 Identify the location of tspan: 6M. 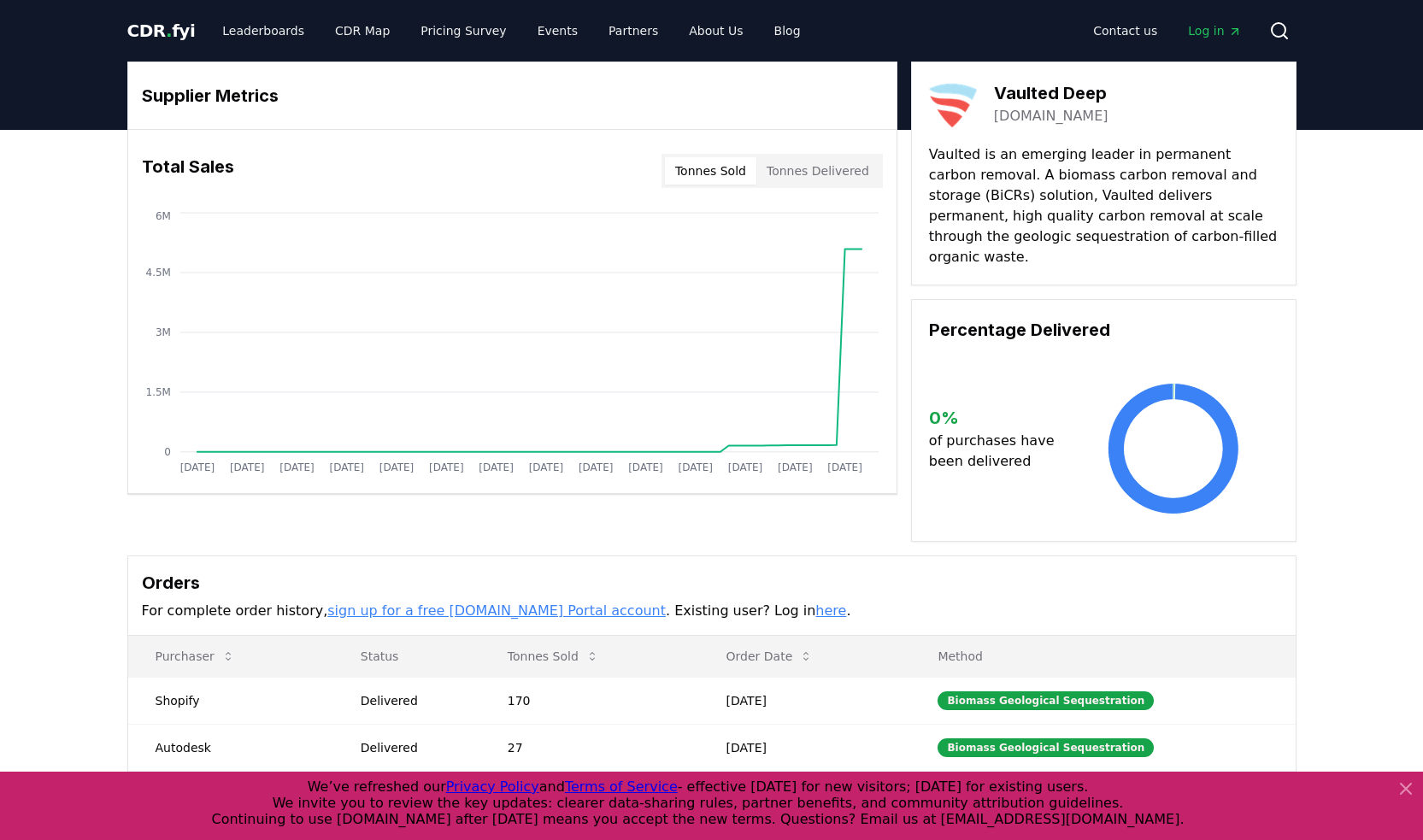
(162, 216).